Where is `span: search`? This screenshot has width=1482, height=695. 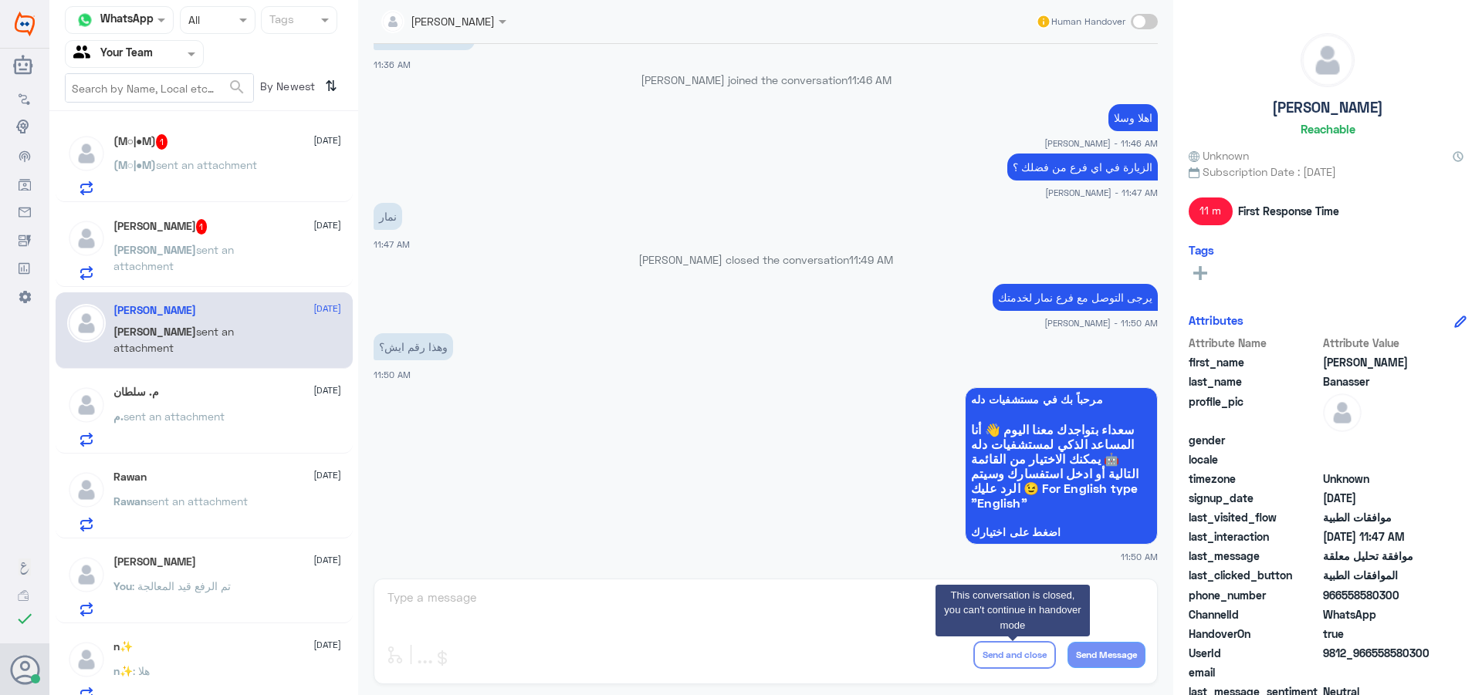
span: search is located at coordinates (237, 87).